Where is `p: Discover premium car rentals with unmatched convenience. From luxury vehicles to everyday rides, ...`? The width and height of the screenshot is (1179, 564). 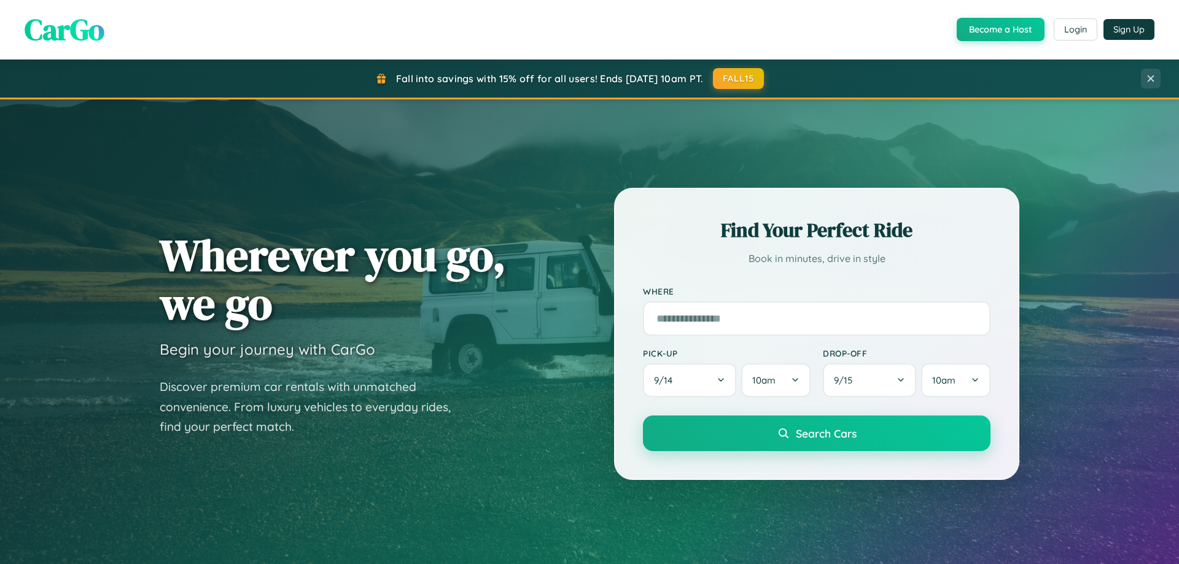
p: Discover premium car rentals with unmatched convenience. From luxury vehicles to everyday rides, ... is located at coordinates (313, 407).